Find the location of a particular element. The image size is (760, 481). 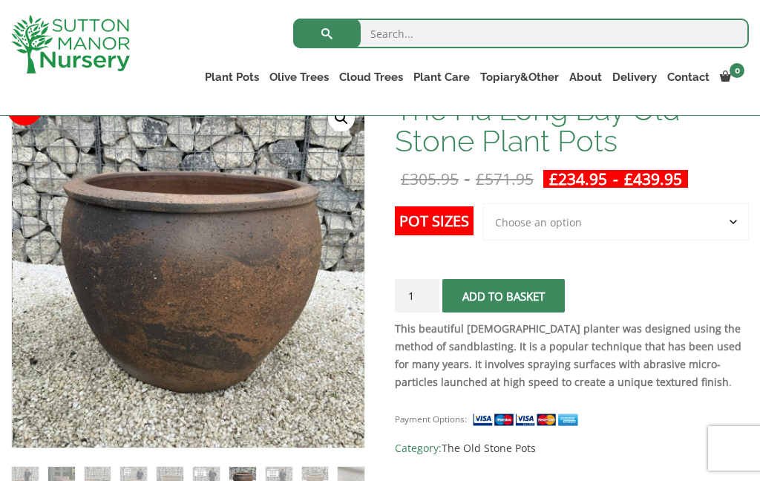

span: Category: is located at coordinates (571, 448).